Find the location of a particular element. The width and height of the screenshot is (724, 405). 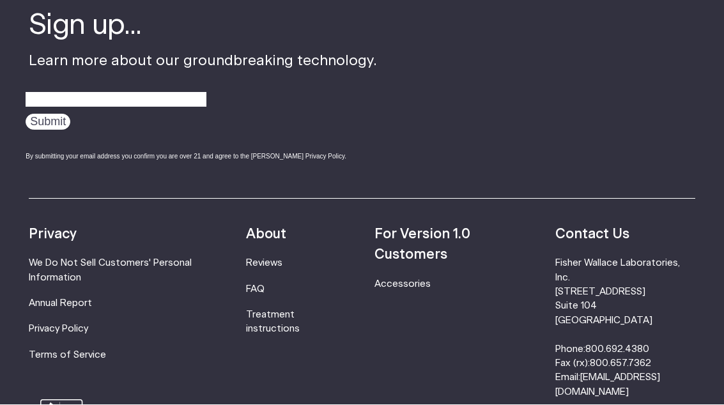

strong: Privacy is located at coordinates (52, 235).